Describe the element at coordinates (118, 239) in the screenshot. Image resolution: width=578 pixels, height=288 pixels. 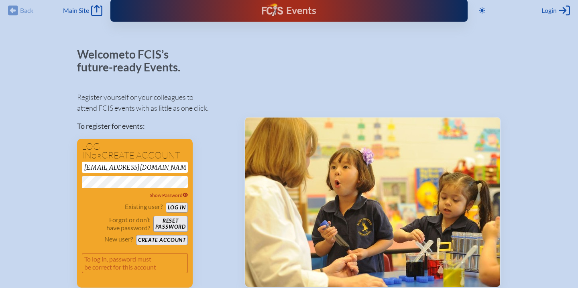
I see `p: New user?` at that location.